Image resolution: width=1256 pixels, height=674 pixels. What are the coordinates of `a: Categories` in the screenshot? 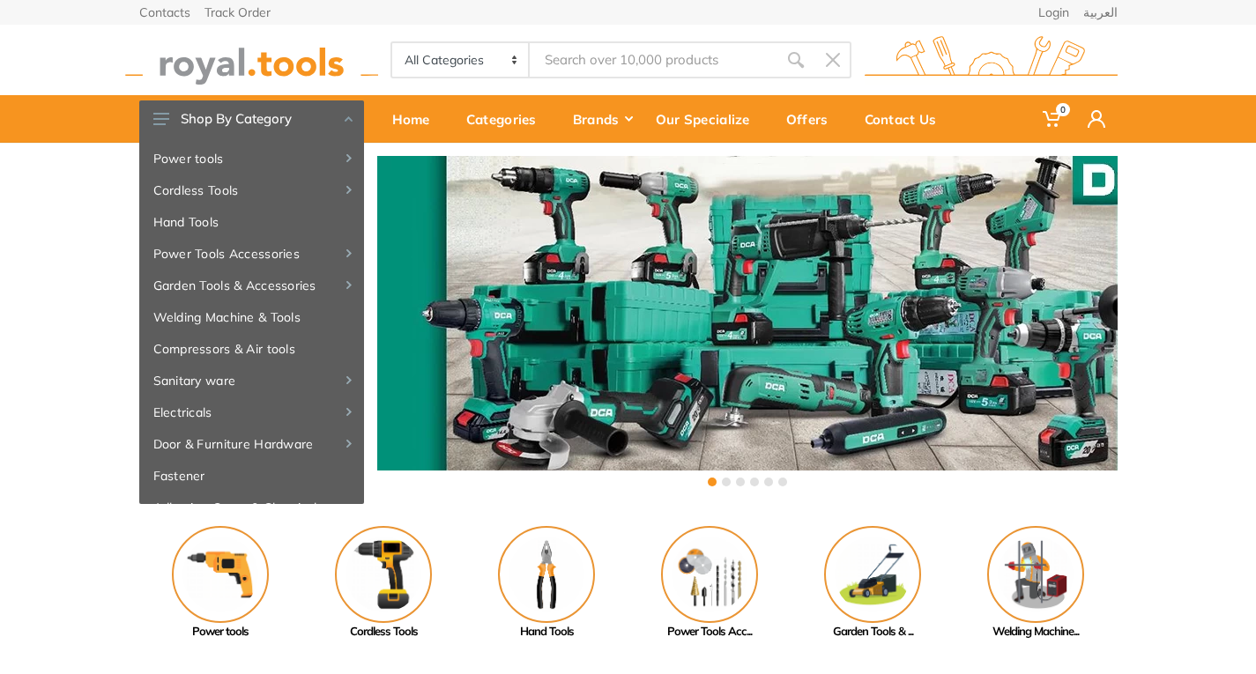 It's located at (507, 119).